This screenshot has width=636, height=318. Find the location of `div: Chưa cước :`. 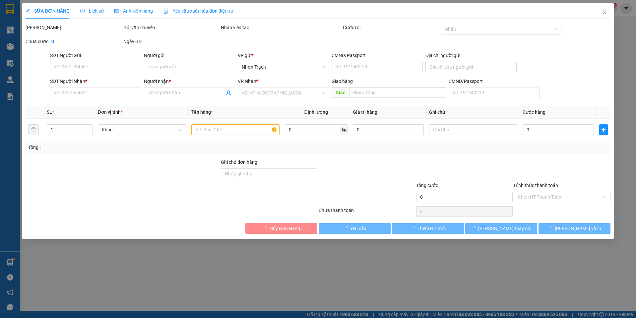

div: Chưa cước : is located at coordinates (74, 41).